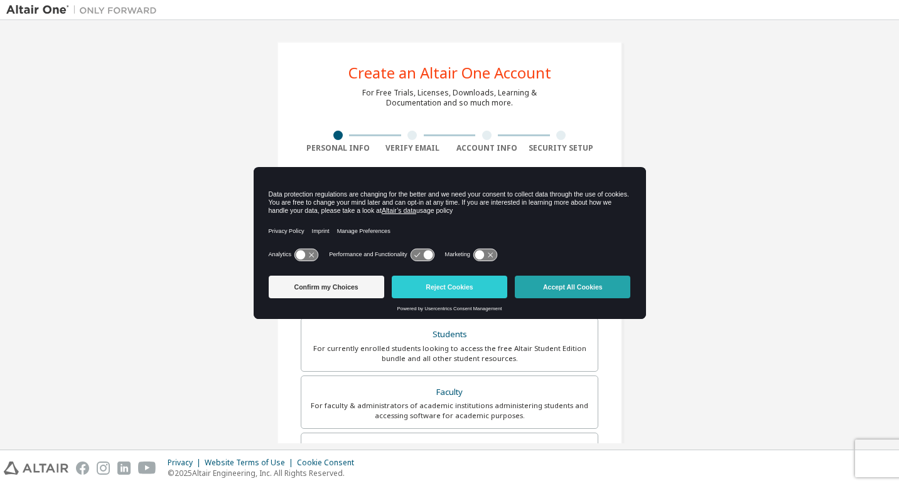 Image resolution: width=899 pixels, height=486 pixels. What do you see at coordinates (449, 410) in the screenshot?
I see `div: For faculty & administrators of academic institutions administering students and accessing softwa...` at bounding box center [449, 410].